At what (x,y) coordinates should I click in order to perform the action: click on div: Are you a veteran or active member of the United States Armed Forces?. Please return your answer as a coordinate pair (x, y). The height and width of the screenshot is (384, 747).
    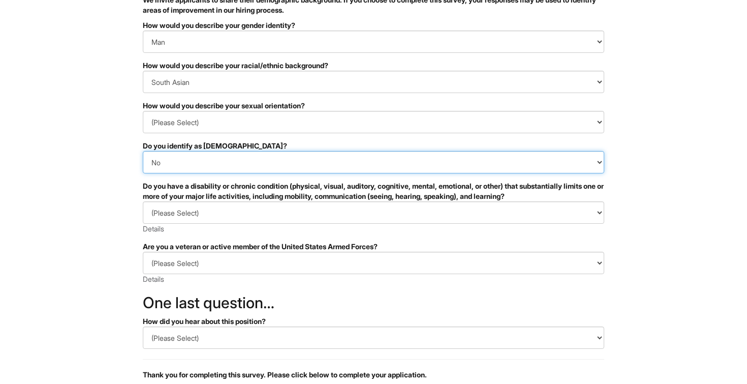
    Looking at the image, I should click on (374, 247).